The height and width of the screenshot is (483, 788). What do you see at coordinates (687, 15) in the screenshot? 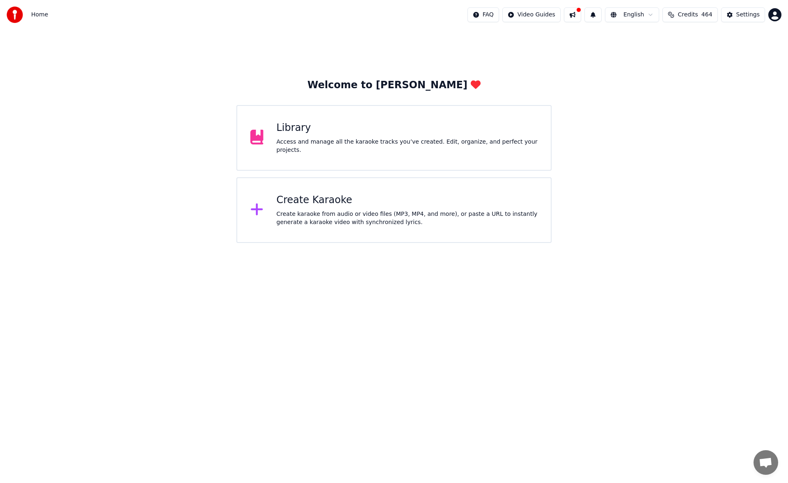
I see `span: Credits` at bounding box center [687, 15].